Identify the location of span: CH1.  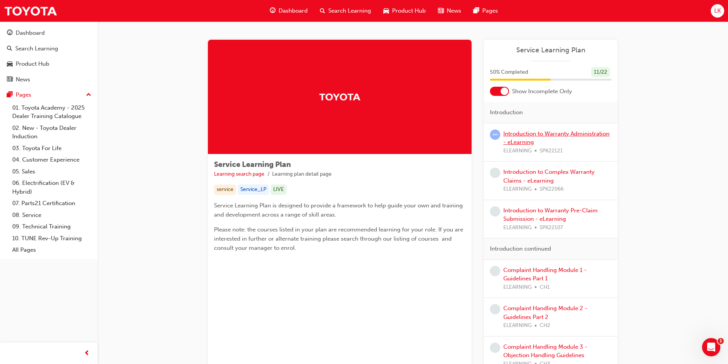
(545, 287).